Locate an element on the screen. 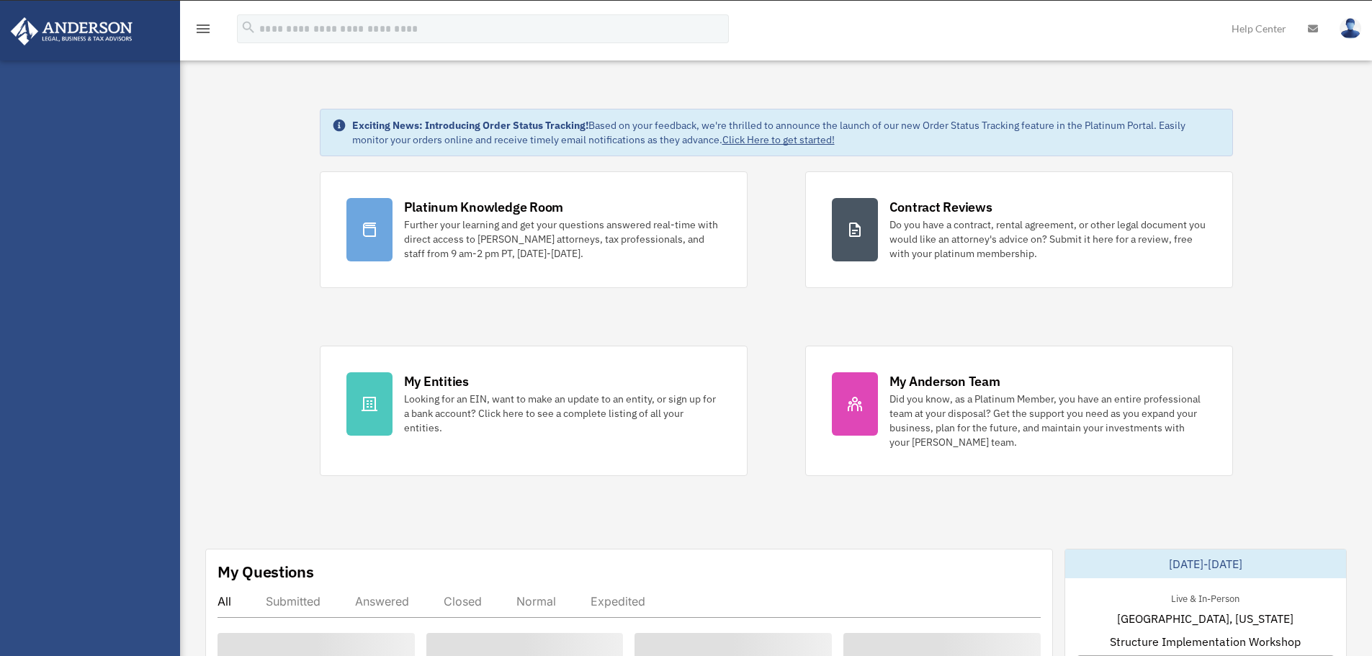  div: My Anderson Team is located at coordinates (945, 381).